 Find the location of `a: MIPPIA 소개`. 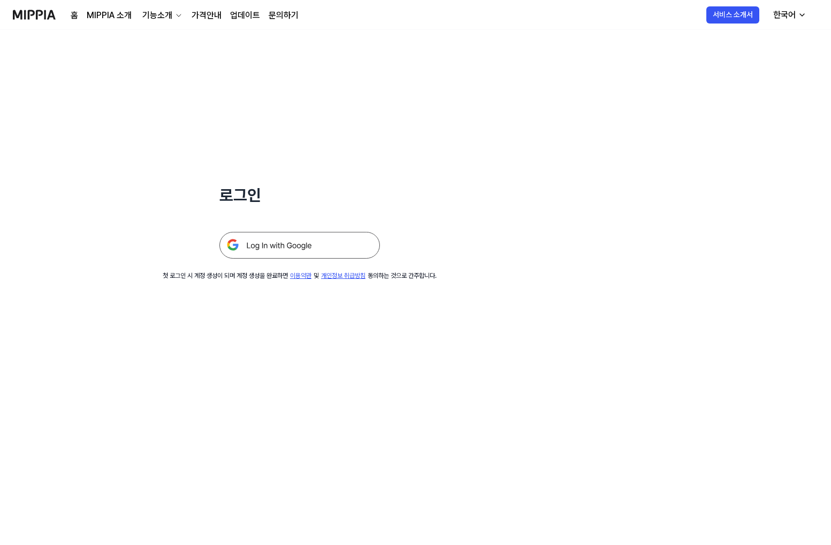

a: MIPPIA 소개 is located at coordinates (109, 16).